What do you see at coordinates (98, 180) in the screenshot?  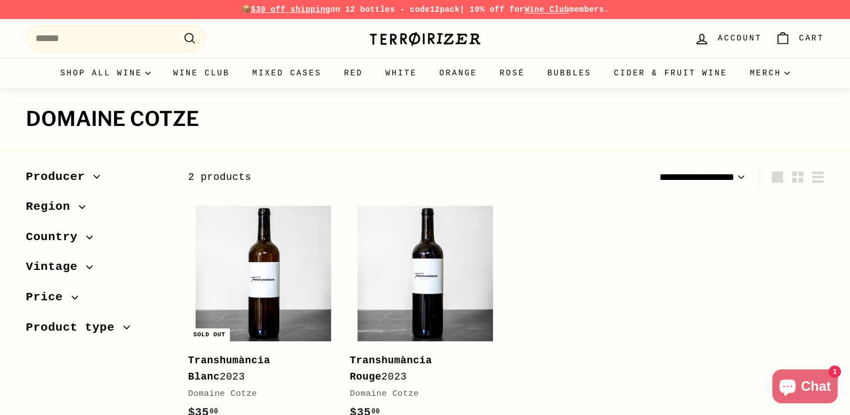 I see `button: Producer` at bounding box center [98, 180].